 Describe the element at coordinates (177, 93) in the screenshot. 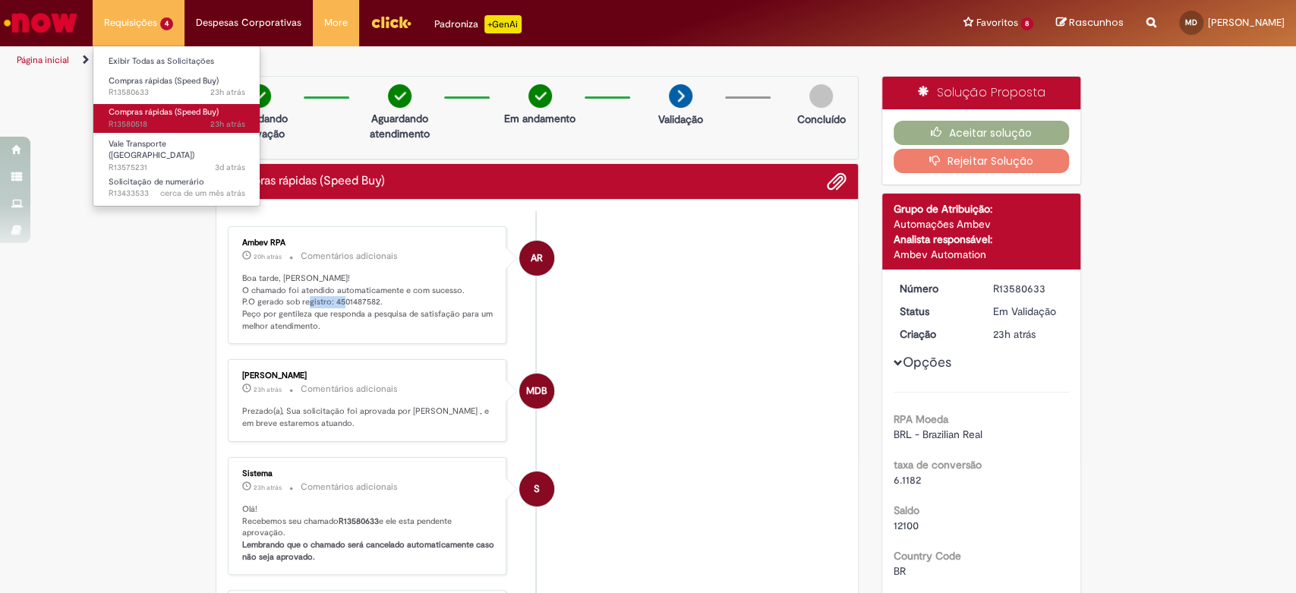

I see `span: R13580633` at that location.